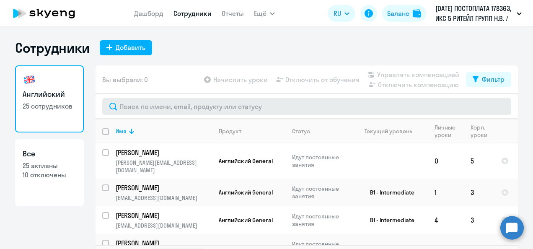  I want to click on td: 1, so click(446, 192).